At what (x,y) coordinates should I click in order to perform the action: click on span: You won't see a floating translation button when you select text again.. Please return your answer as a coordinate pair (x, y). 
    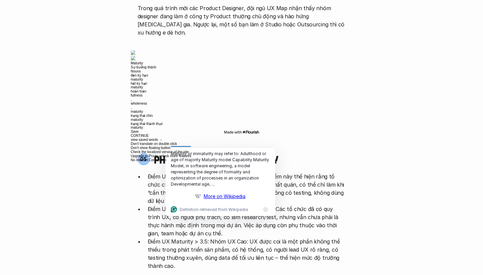
    Looking at the image, I should click on (150, 148).